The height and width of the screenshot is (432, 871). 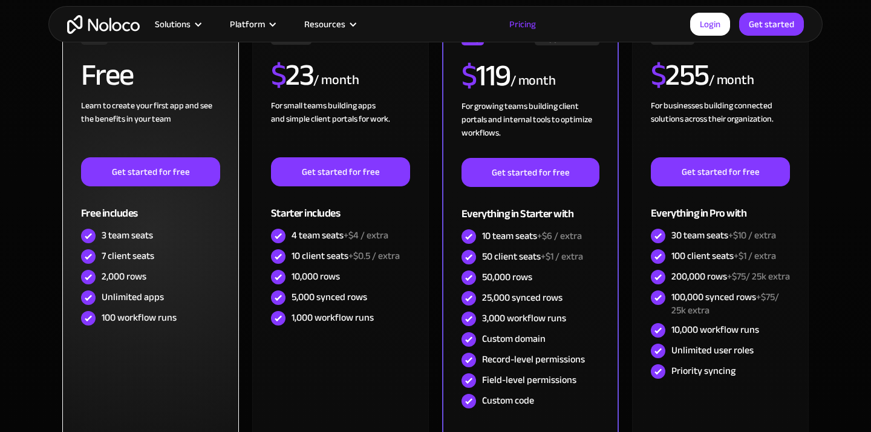 What do you see at coordinates (532, 236) in the screenshot?
I see `div: 10 team seats` at bounding box center [532, 236].